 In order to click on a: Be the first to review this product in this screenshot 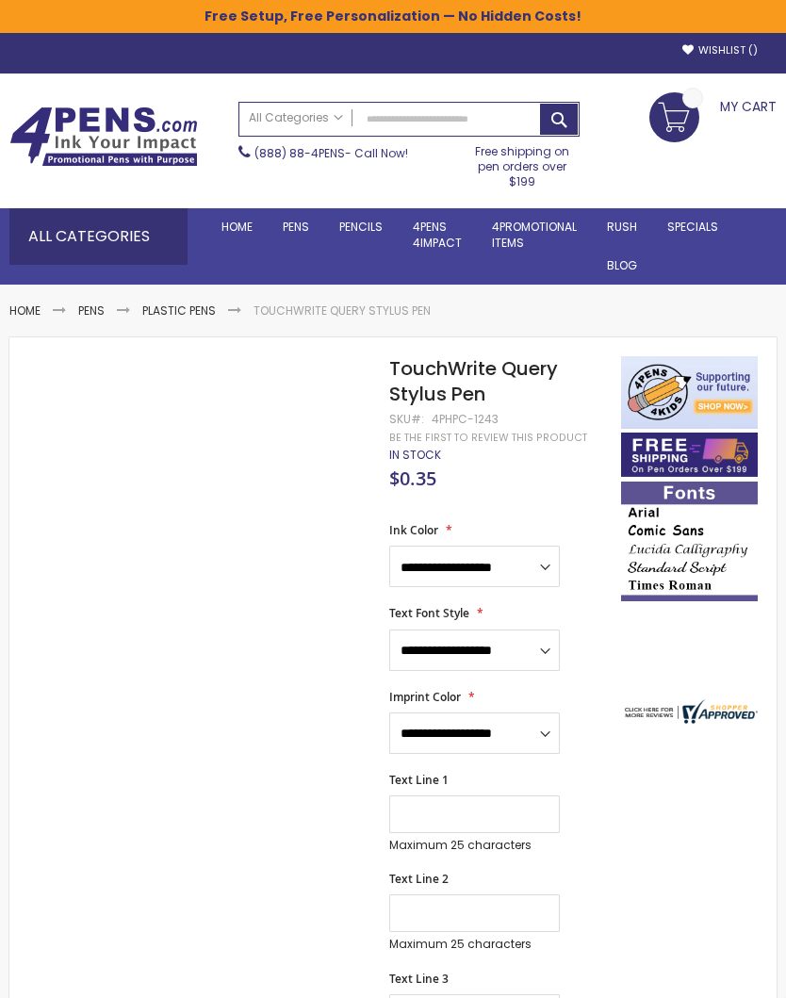, I will do `click(488, 437)`.